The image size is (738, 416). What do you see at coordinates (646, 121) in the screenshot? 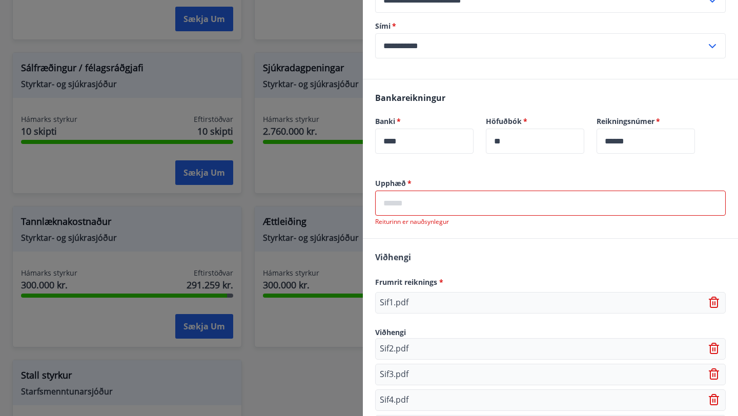
I see `label: Reikningsnúmer` at bounding box center [646, 121].